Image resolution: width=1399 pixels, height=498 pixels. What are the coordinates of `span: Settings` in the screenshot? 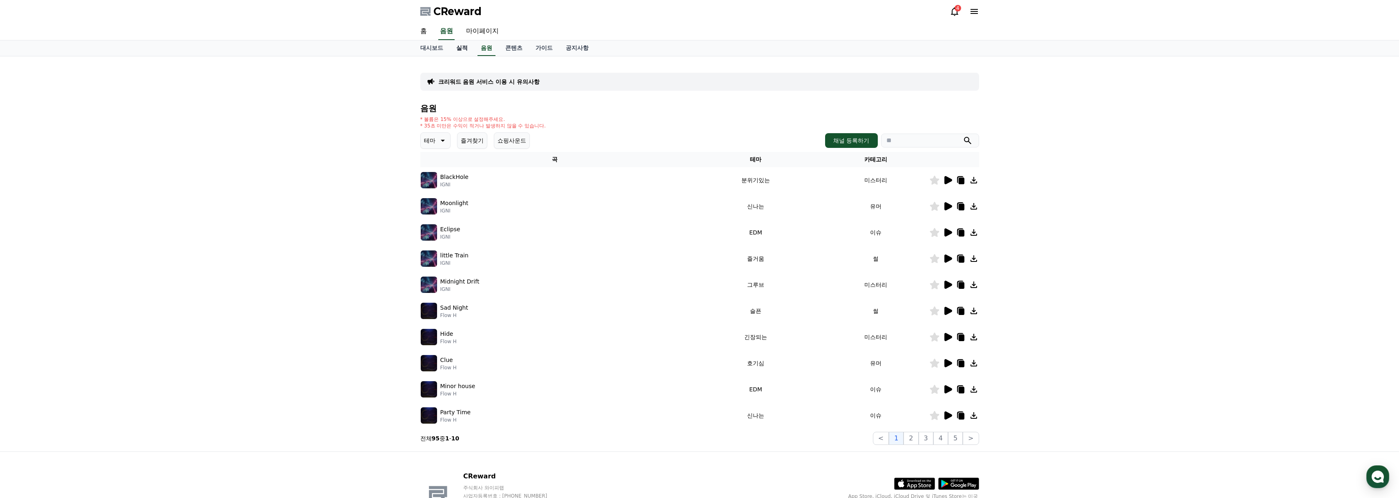 It's located at (131, 274).